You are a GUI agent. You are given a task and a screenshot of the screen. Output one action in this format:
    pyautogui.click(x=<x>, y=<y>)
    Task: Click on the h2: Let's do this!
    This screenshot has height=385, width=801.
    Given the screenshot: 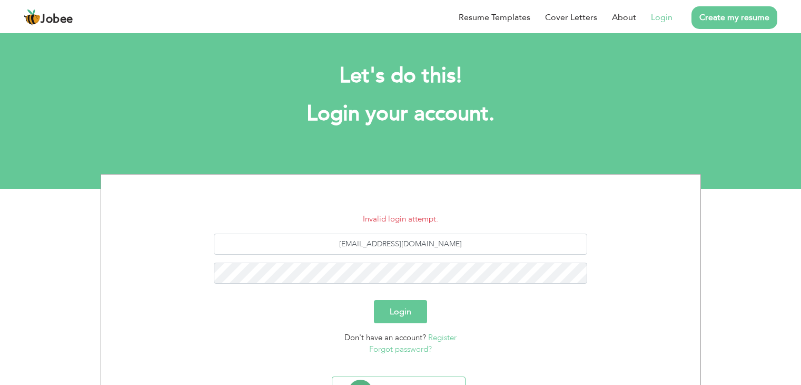 What is the action you would take?
    pyautogui.click(x=401, y=76)
    